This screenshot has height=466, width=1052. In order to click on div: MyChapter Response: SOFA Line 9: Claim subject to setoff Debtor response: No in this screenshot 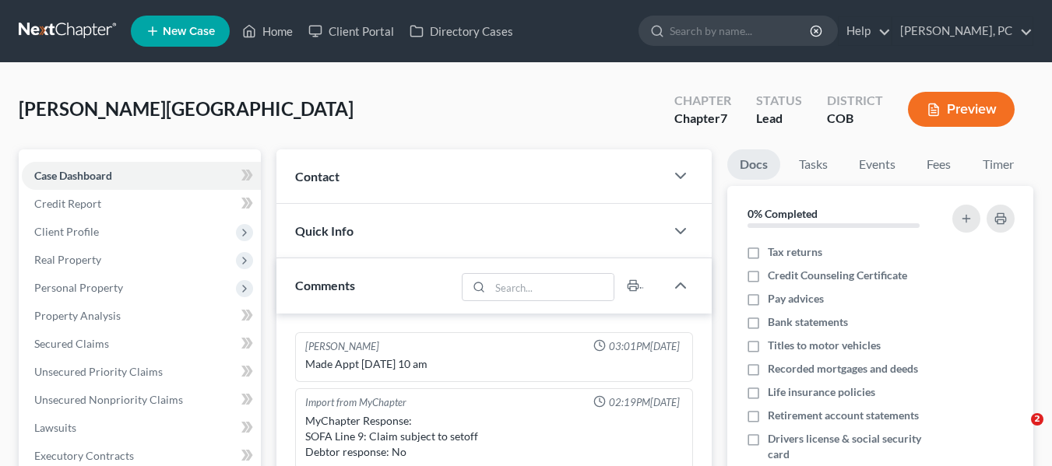, I will do `click(494, 437)`.